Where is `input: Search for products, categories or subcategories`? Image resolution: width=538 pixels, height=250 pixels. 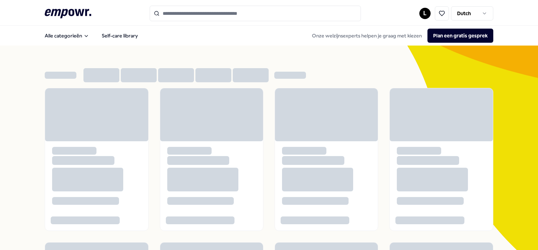
input: Search for products, categories or subcategories is located at coordinates (255, 13).